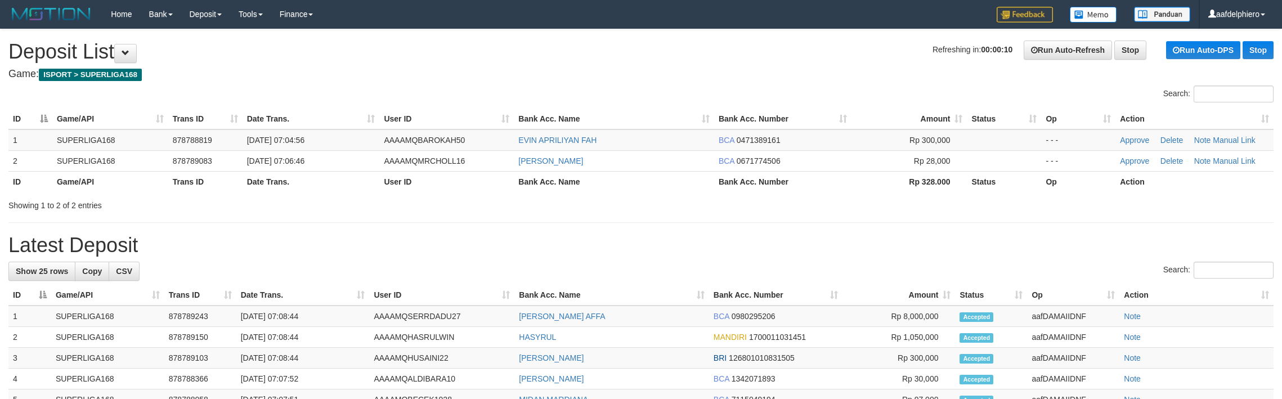  I want to click on span: Accepted, so click(976, 358).